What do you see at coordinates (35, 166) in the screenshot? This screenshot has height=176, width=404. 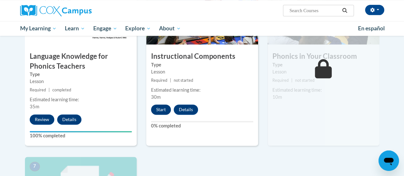 I see `span: 7` at bounding box center [35, 166].